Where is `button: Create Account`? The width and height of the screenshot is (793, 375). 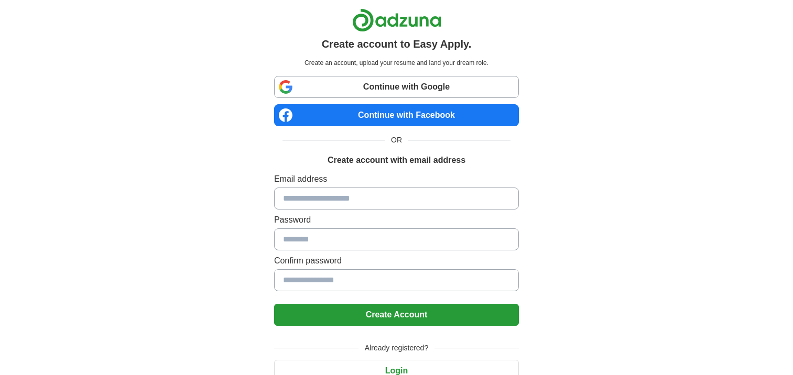 button: Create Account is located at coordinates (396, 315).